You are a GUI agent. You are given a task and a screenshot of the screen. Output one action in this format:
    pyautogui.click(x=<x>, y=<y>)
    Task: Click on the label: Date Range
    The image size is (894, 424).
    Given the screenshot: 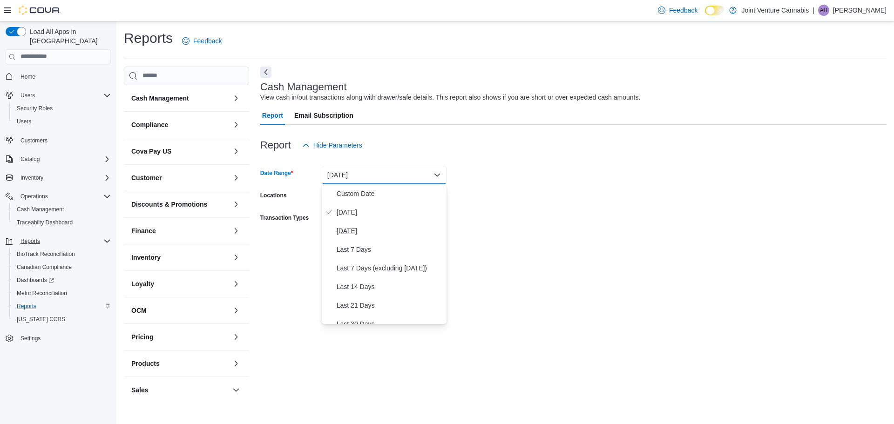 What is the action you would take?
    pyautogui.click(x=277, y=173)
    